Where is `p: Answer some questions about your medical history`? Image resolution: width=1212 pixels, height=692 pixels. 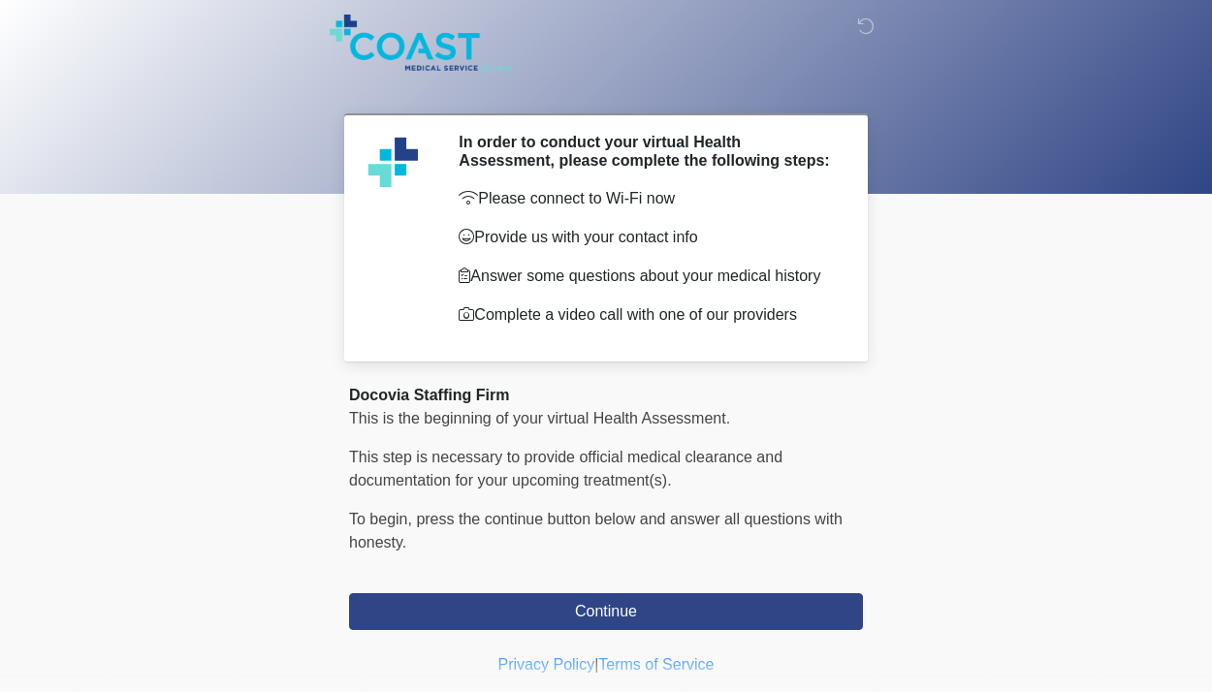
p: Answer some questions about your medical history is located at coordinates (646, 276).